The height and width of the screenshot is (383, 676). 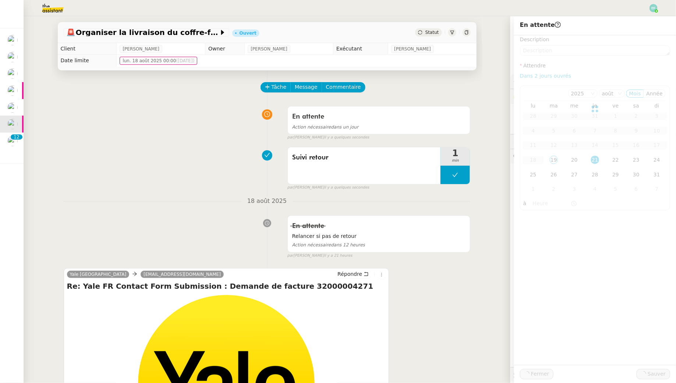 I want to click on span: Répondre, so click(x=350, y=274).